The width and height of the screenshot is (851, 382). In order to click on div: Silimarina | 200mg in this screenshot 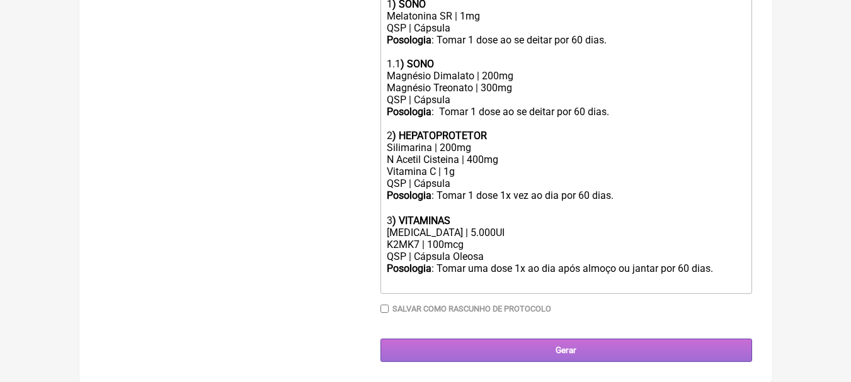, I will do `click(566, 147)`.